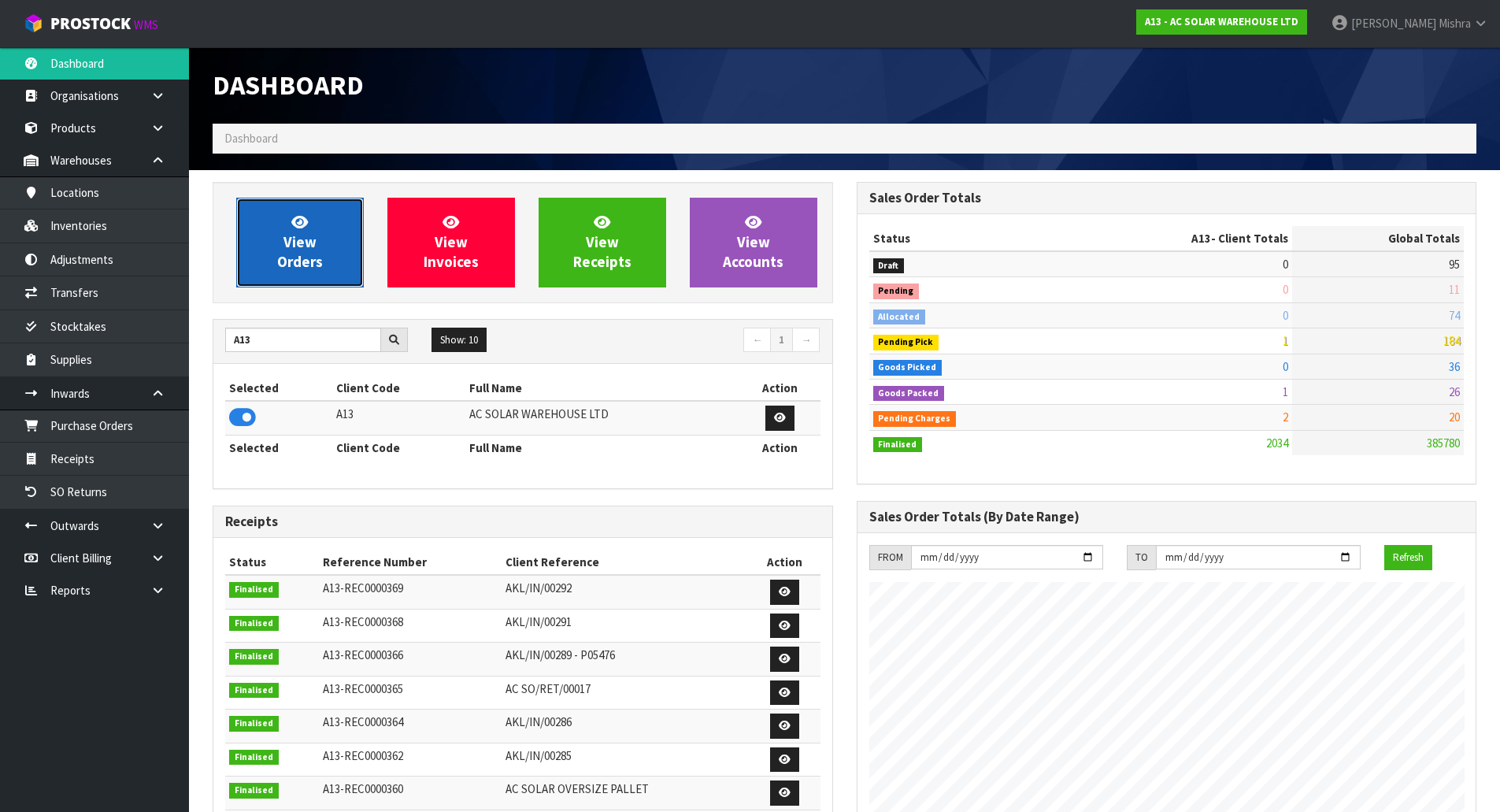  What do you see at coordinates (1408, 557) in the screenshot?
I see `button: Refresh` at bounding box center [1408, 557].